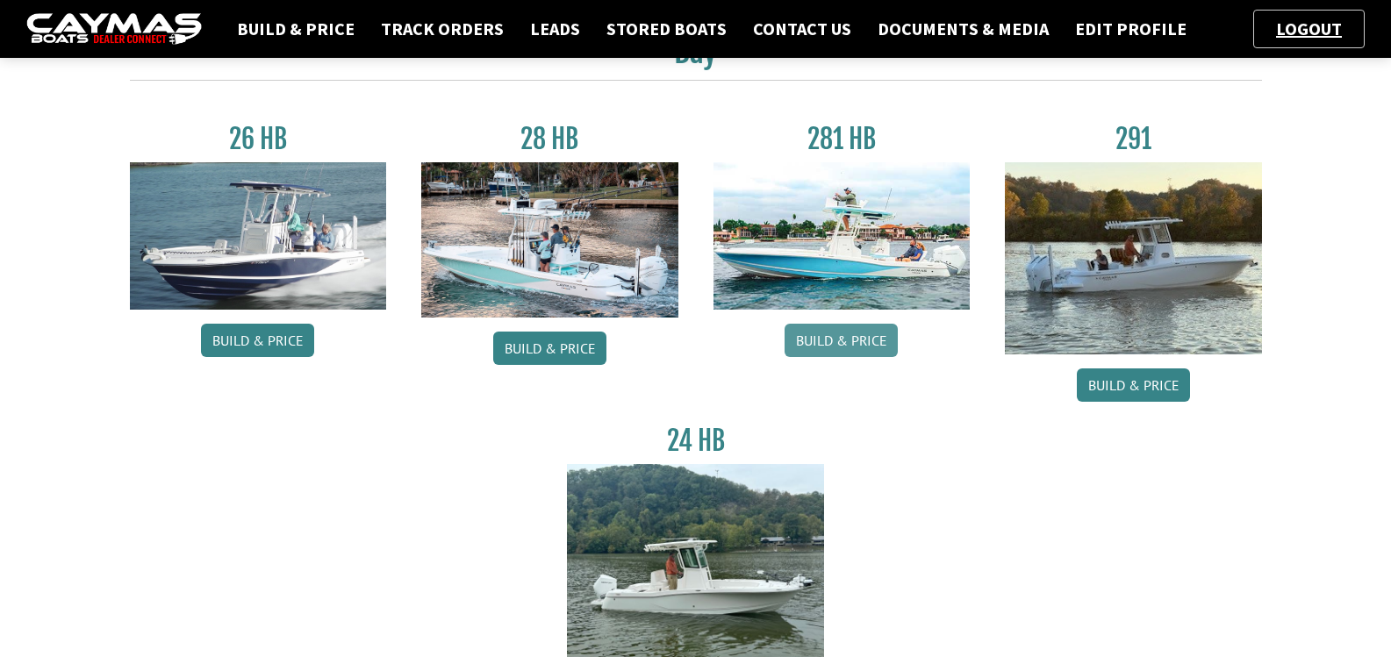 The height and width of the screenshot is (671, 1391). Describe the element at coordinates (842, 139) in the screenshot. I see `h3: 281 HB` at that location.